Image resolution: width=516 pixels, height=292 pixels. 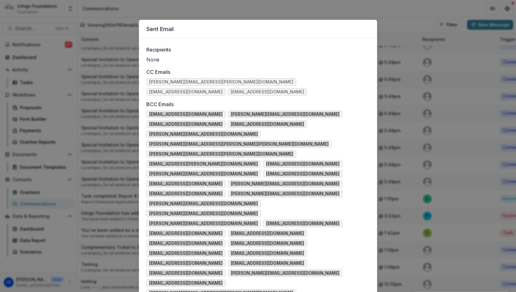 I want to click on ul: None, so click(x=258, y=60).